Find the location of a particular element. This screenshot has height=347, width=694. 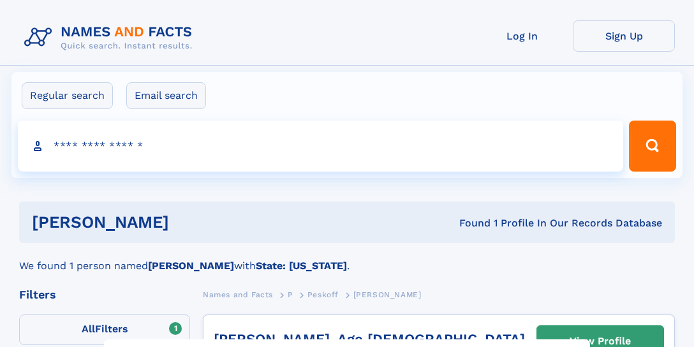

label: Email search is located at coordinates (166, 96).